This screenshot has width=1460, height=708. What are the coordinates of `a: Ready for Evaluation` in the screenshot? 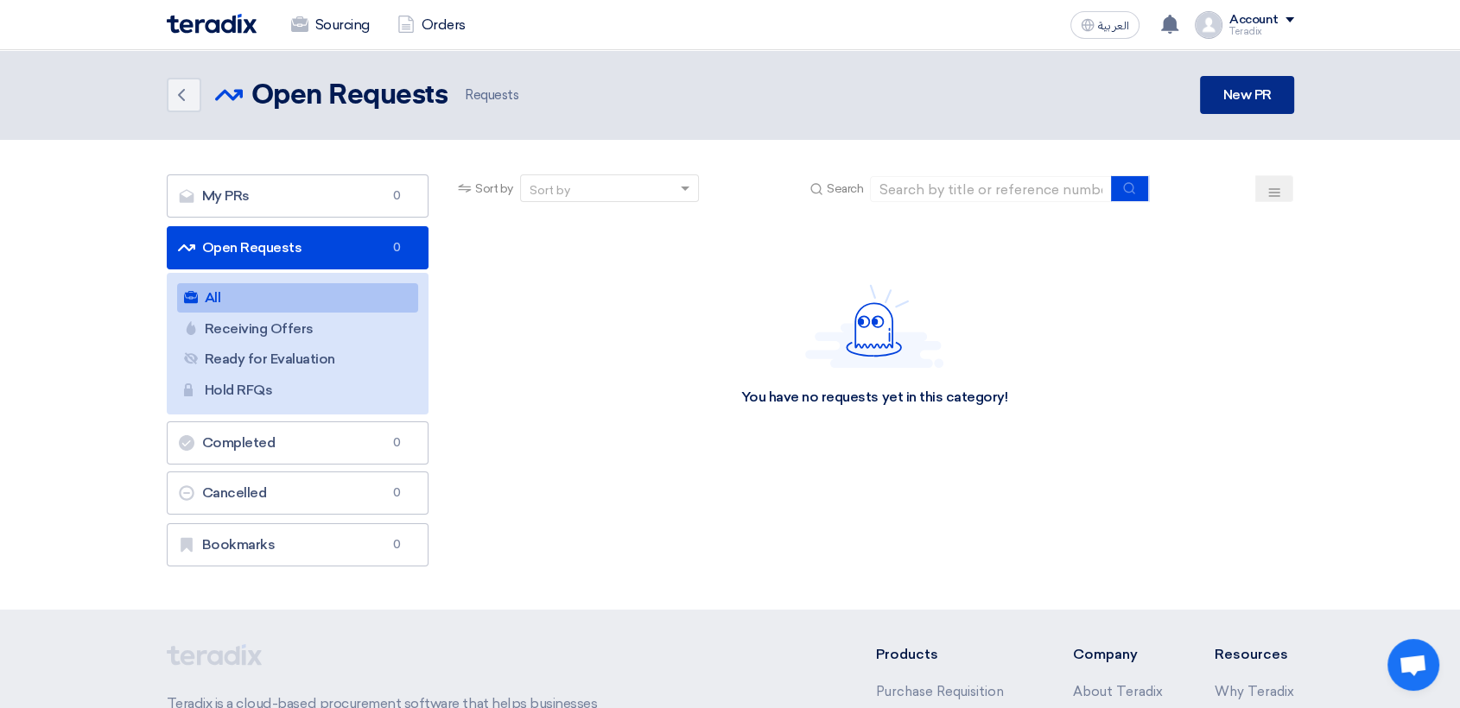 It's located at (298, 359).